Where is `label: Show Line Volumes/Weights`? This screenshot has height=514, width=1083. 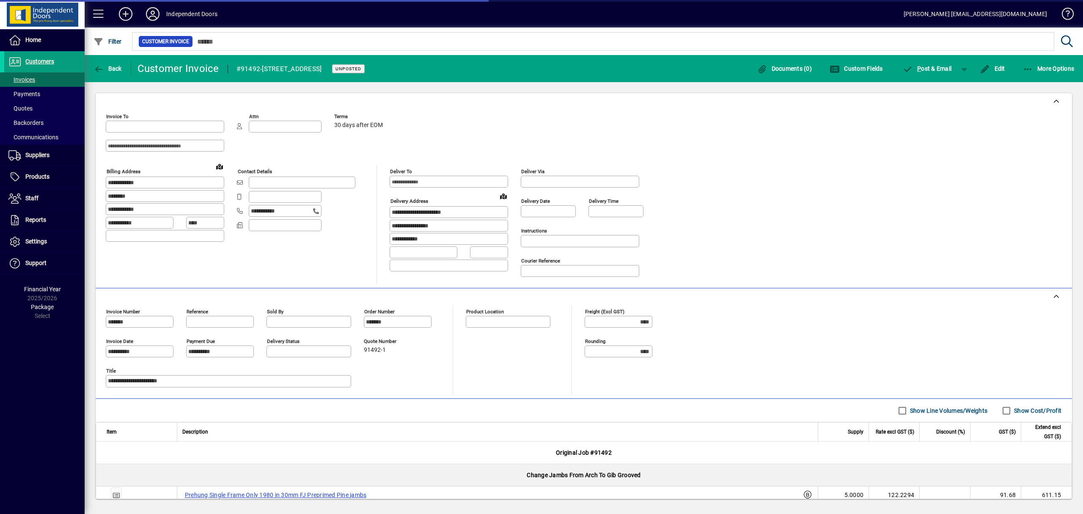
label: Show Line Volumes/Weights is located at coordinates (948, 411).